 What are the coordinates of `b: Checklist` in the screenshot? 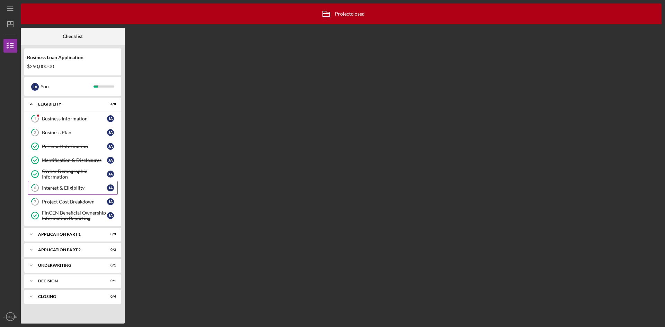 It's located at (73, 36).